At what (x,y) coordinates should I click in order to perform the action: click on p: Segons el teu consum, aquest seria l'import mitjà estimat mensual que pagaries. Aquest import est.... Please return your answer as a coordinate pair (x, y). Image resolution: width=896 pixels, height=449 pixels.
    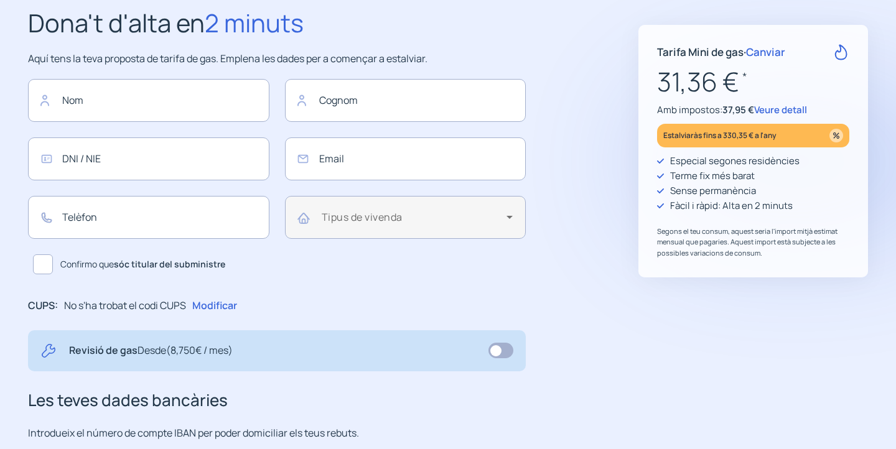
    Looking at the image, I should click on (753, 242).